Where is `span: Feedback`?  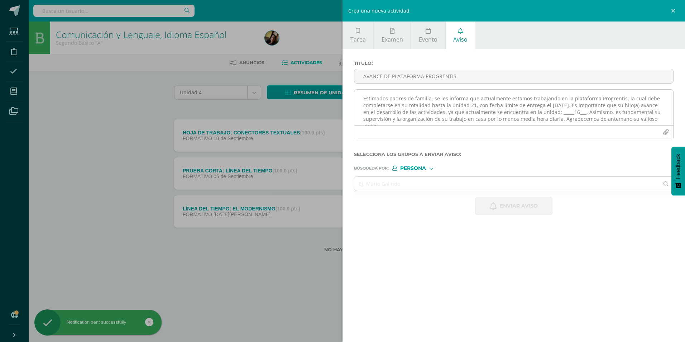 span: Feedback is located at coordinates (678, 166).